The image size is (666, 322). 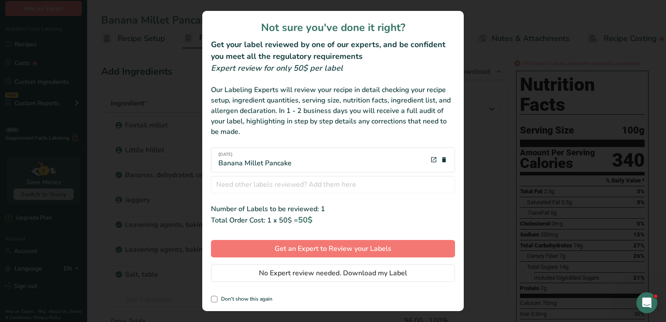 I want to click on div: Number of Labels to be reviewed: 1, so click(x=333, y=209).